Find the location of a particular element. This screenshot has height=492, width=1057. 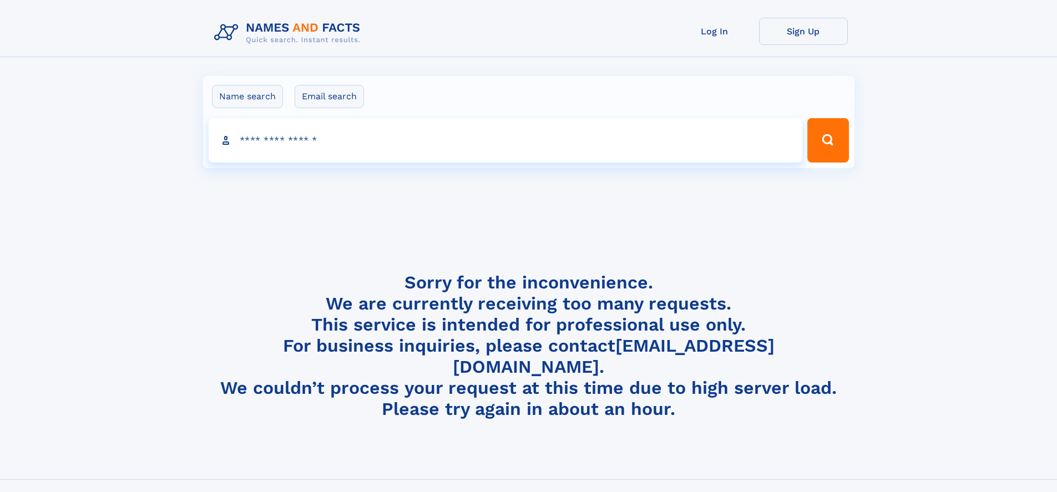

label: Name search is located at coordinates (248, 97).